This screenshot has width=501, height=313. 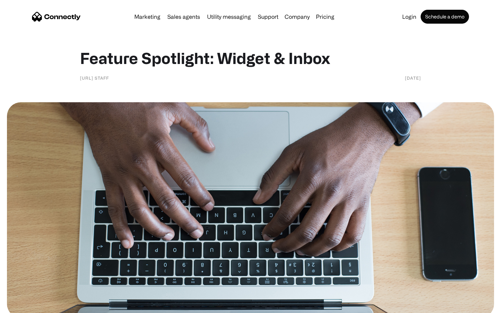 What do you see at coordinates (325, 17) in the screenshot?
I see `a: Pricing` at bounding box center [325, 17].